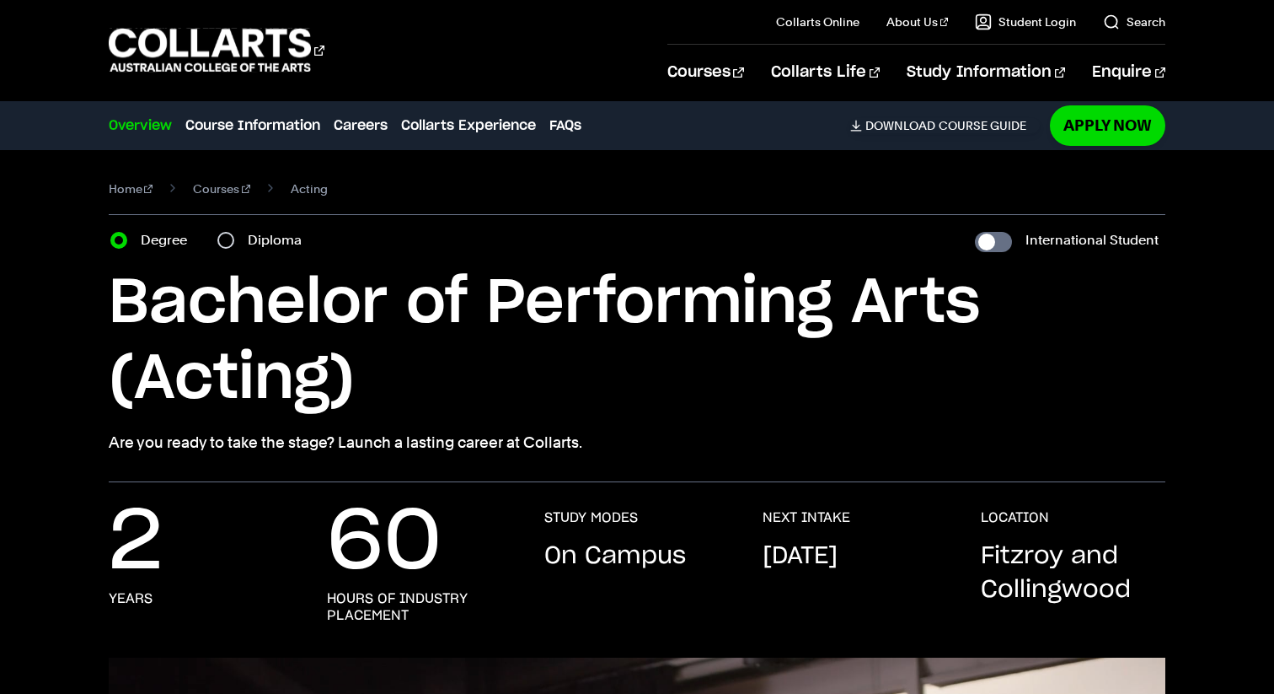  What do you see at coordinates (817, 22) in the screenshot?
I see `a: Collarts Online` at bounding box center [817, 22].